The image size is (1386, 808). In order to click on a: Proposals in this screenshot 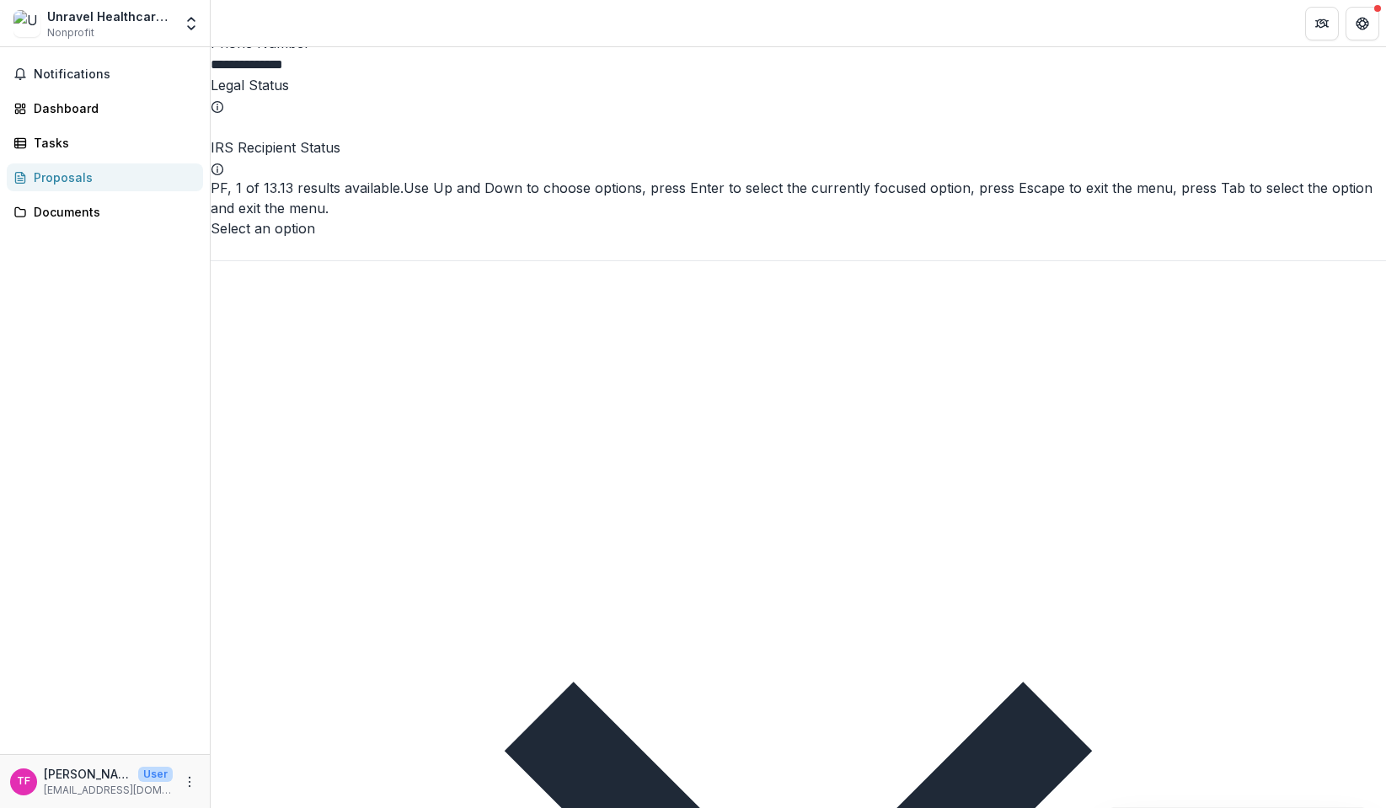, I will do `click(104, 177)`.